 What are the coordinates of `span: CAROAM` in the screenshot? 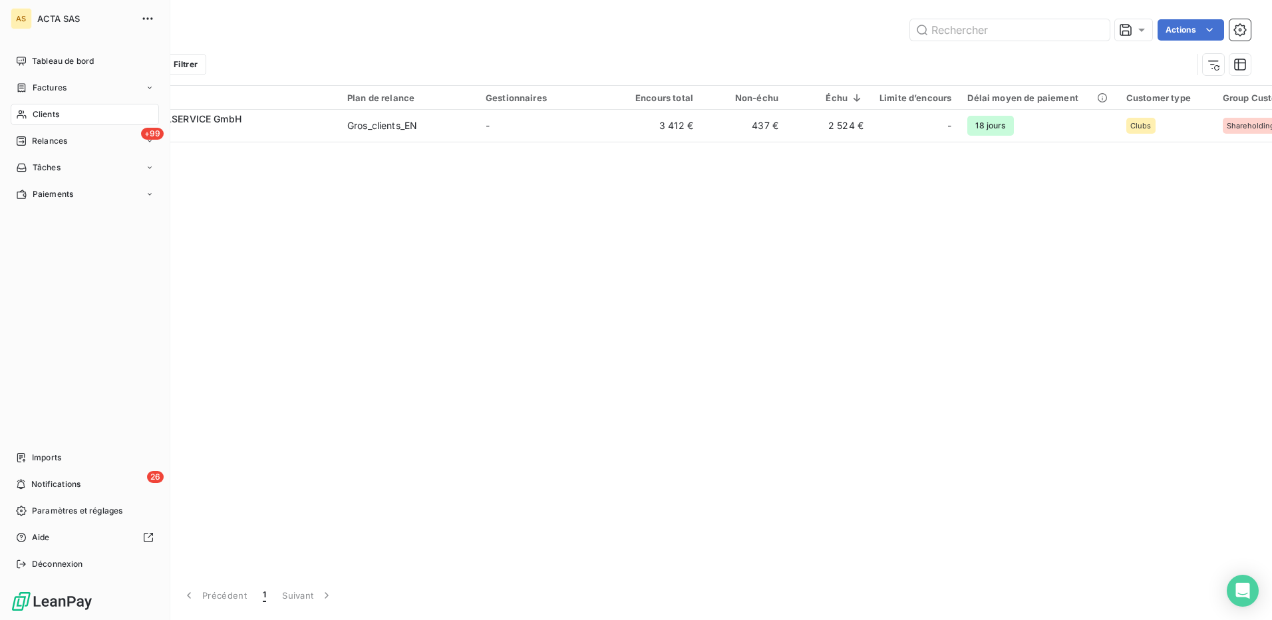 It's located at (211, 132).